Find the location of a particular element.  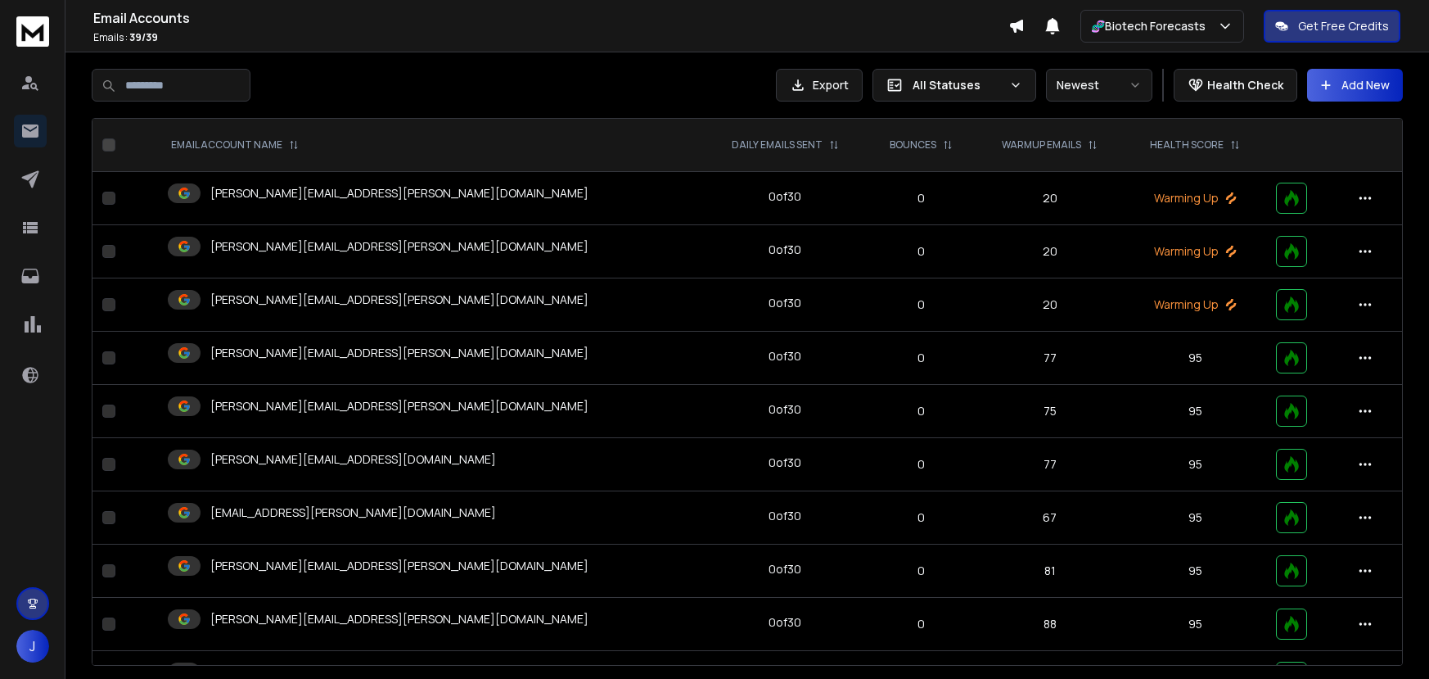

td: 81 is located at coordinates (1050, 571).